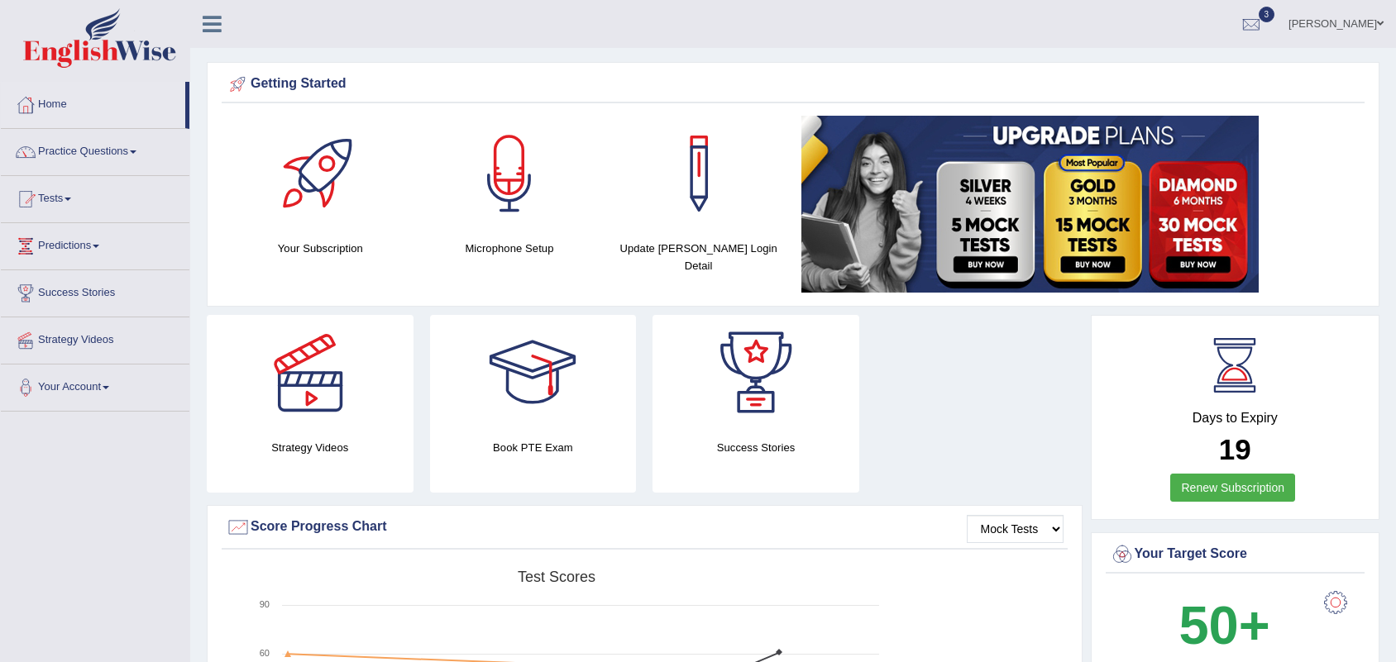 Image resolution: width=1396 pixels, height=662 pixels. What do you see at coordinates (793, 84) in the screenshot?
I see `div: Getting Started` at bounding box center [793, 84].